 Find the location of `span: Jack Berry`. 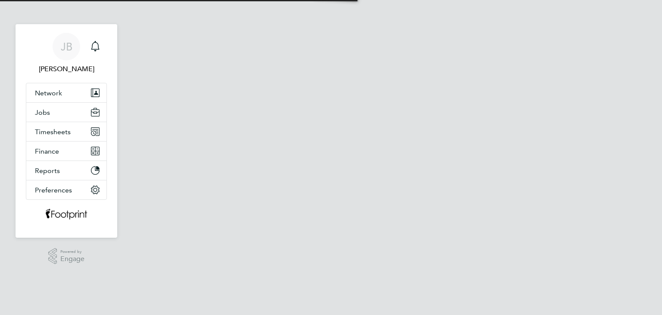

span: Jack Berry is located at coordinates (66, 69).